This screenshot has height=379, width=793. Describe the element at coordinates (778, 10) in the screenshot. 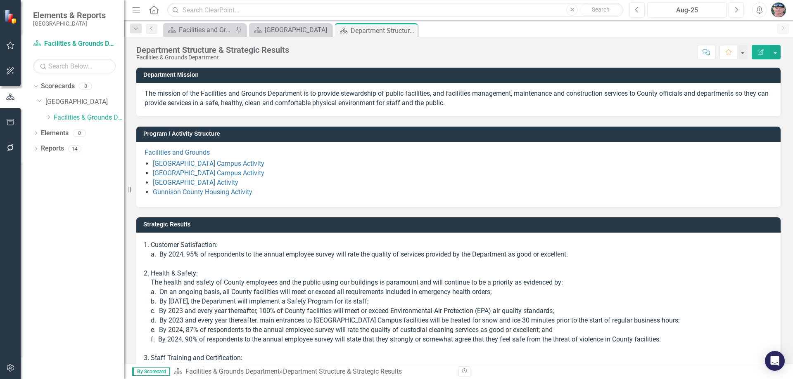

I see `button: James Hoock` at that location.